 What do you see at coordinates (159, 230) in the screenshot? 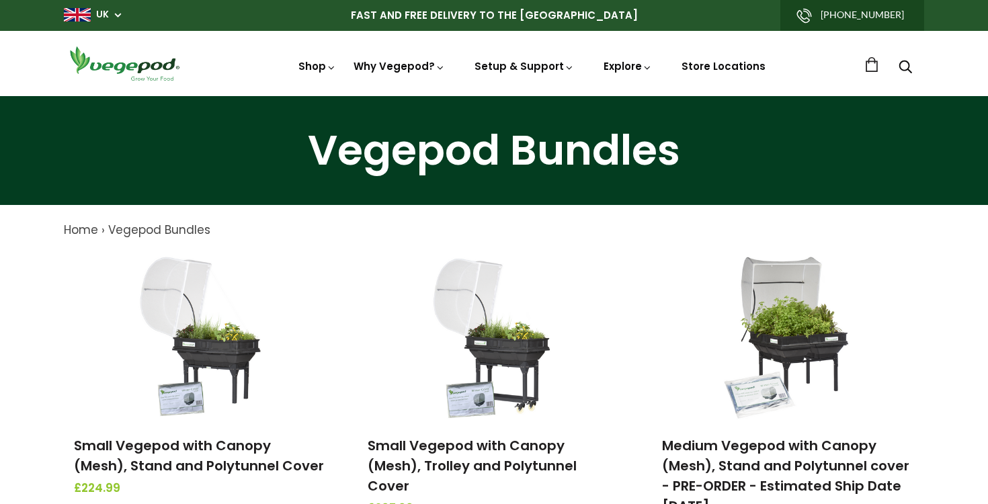
I see `a: Vegepod Bundles` at bounding box center [159, 230].